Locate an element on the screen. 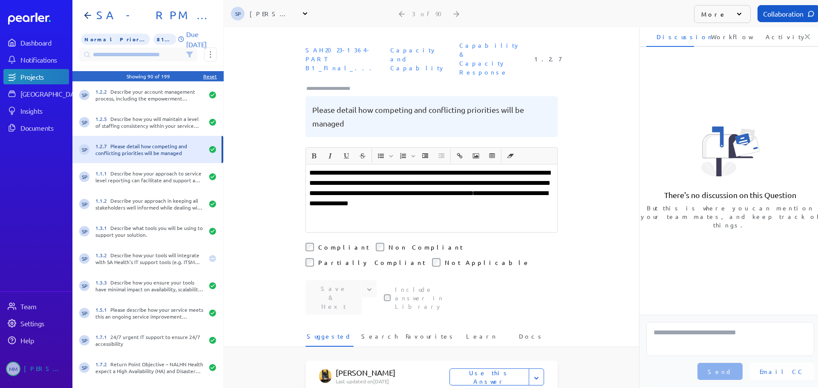  span: Email CC is located at coordinates (782, 371).